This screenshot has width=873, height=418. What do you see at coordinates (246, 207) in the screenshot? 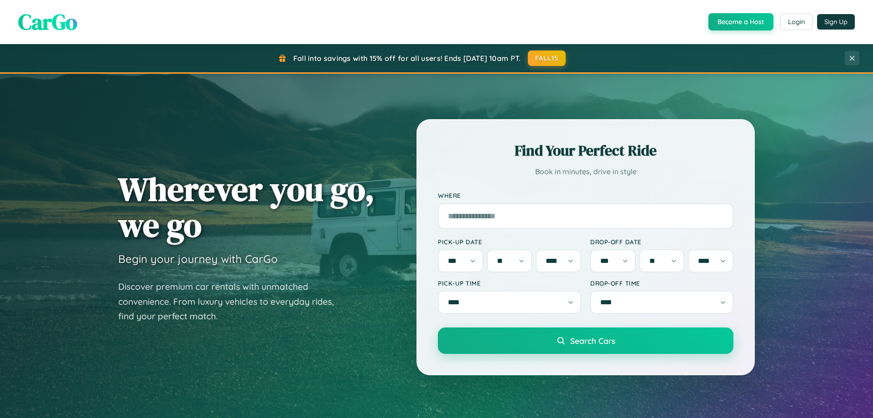
I see `h1: Wherever you go, we go` at bounding box center [246, 207].